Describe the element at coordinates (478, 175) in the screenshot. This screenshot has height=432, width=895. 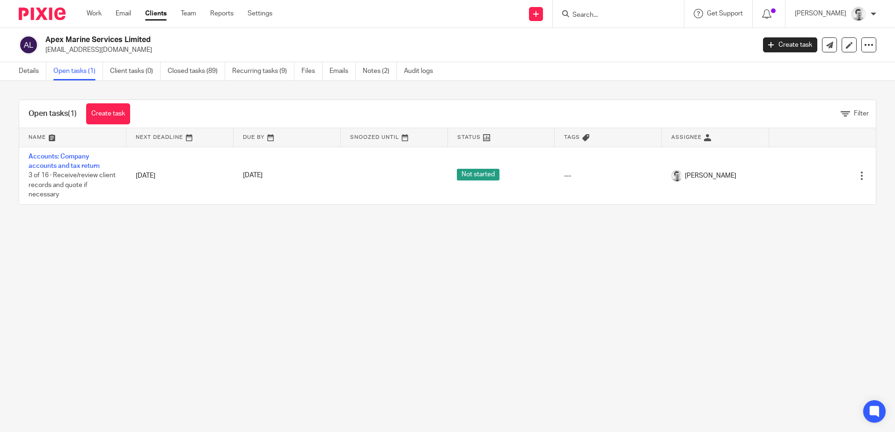
I see `span: Not started` at that location.